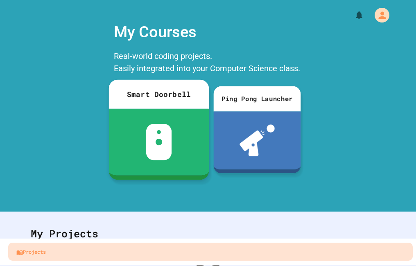 This screenshot has height=266, width=416. Describe the element at coordinates (210, 252) in the screenshot. I see `a: Projects` at that location.